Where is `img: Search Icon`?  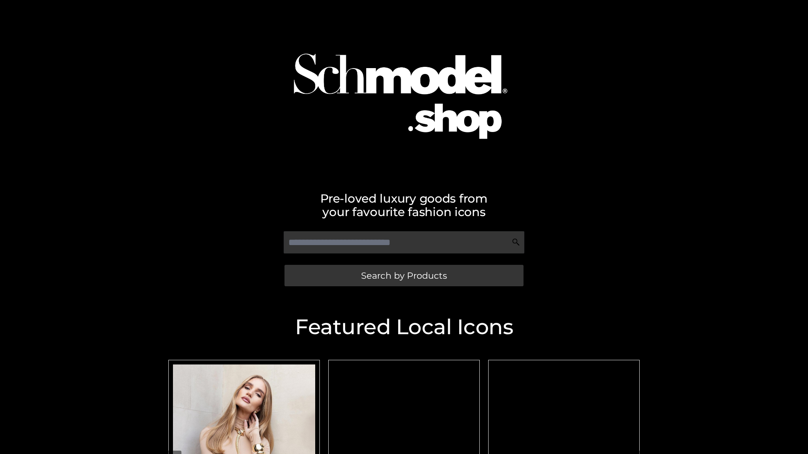
img: Search Icon is located at coordinates (516, 242).